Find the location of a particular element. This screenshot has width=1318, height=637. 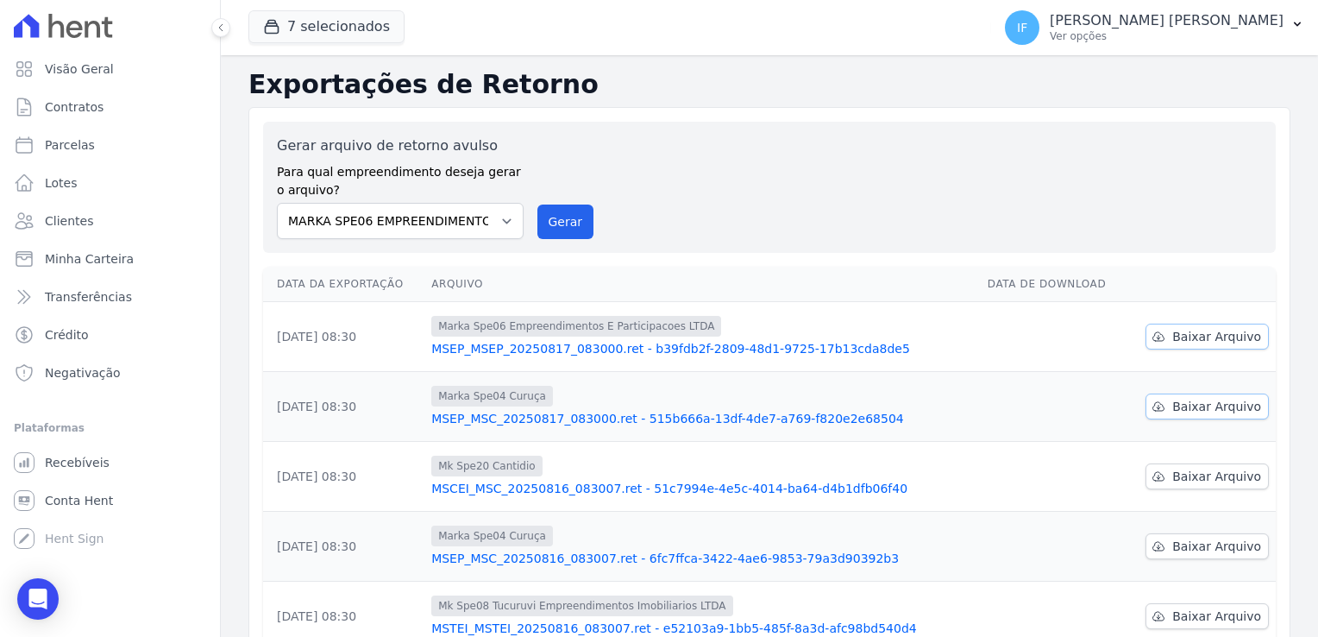

a: Contratos is located at coordinates (110, 107).